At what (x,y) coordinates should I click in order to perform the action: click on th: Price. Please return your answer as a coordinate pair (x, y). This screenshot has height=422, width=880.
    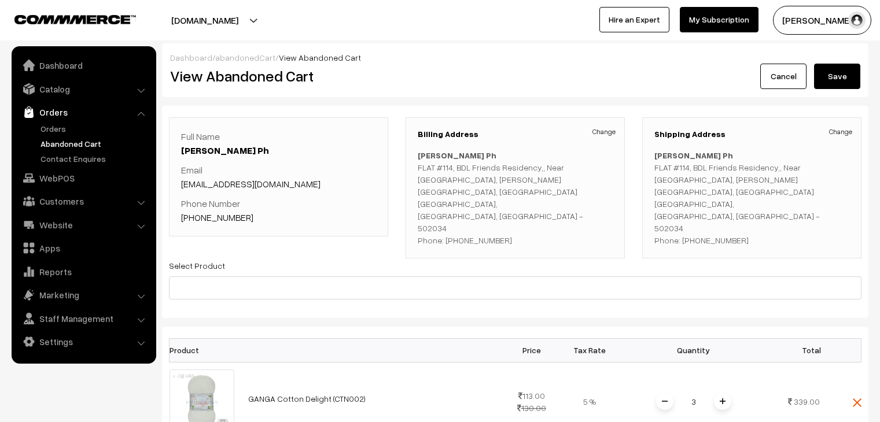
    Looking at the image, I should click on (532, 350).